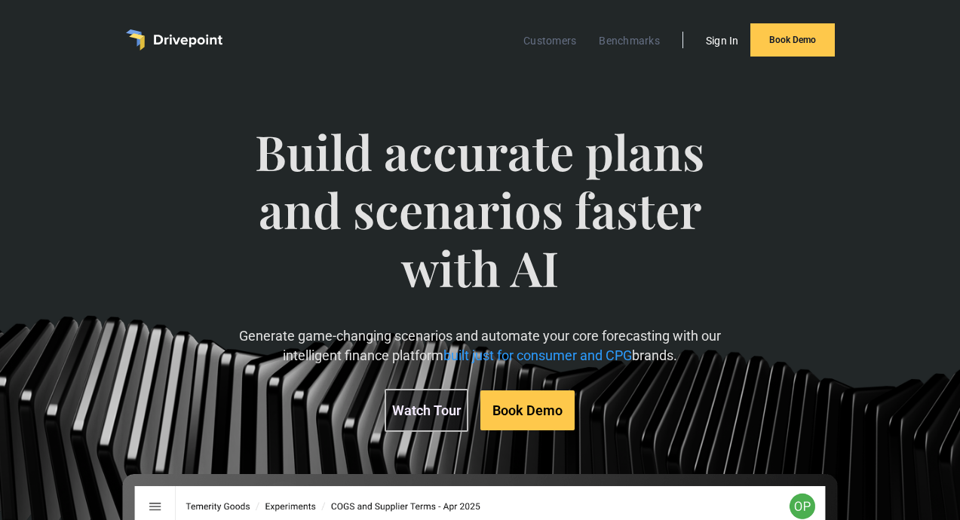  I want to click on a: home, so click(174, 40).